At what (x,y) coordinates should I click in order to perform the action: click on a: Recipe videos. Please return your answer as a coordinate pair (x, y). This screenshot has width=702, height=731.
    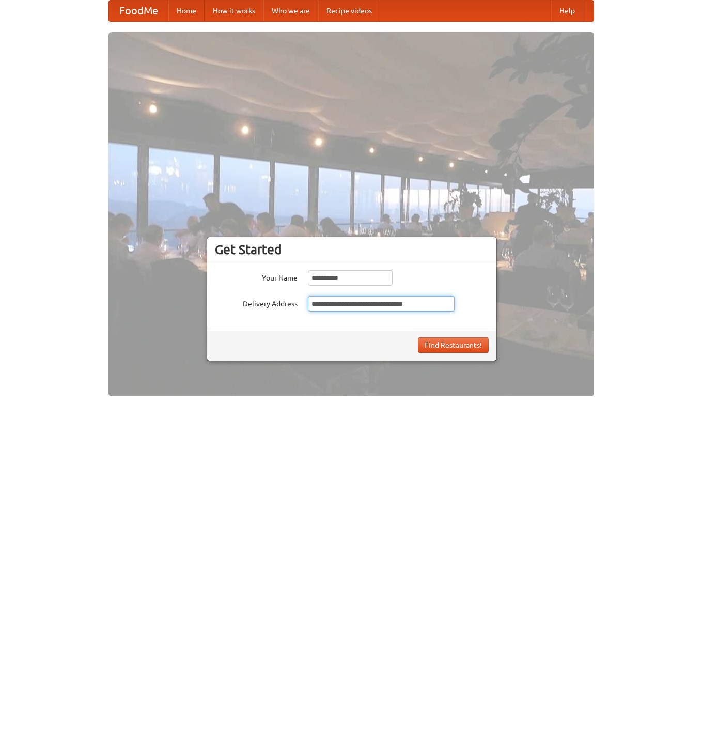
    Looking at the image, I should click on (349, 11).